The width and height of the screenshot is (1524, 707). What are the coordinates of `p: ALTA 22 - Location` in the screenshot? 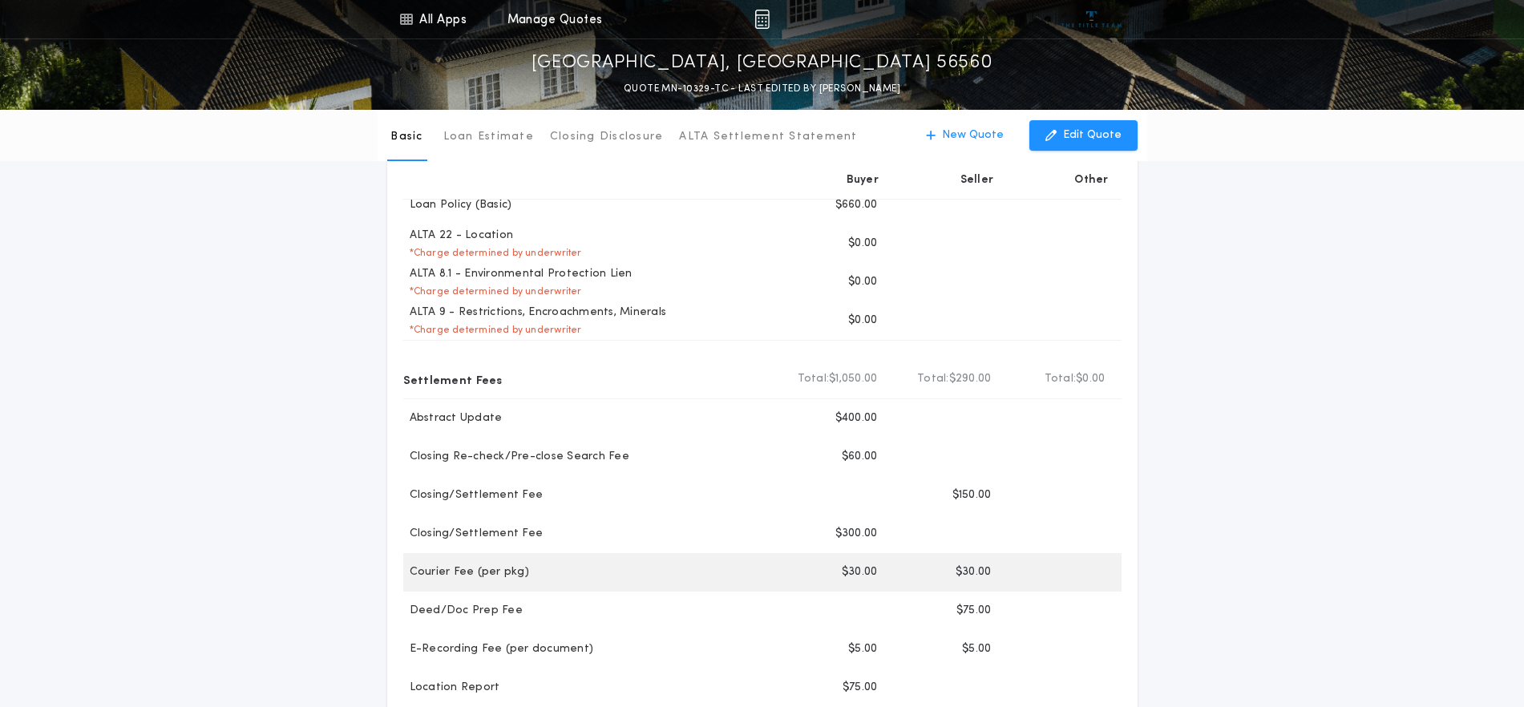 It's located at (459, 236).